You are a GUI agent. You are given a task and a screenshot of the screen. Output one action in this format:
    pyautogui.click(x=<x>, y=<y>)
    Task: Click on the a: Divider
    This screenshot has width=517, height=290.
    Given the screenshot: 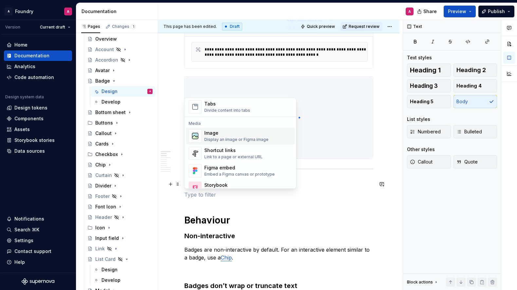 What is the action you would take?
    pyautogui.click(x=120, y=186)
    